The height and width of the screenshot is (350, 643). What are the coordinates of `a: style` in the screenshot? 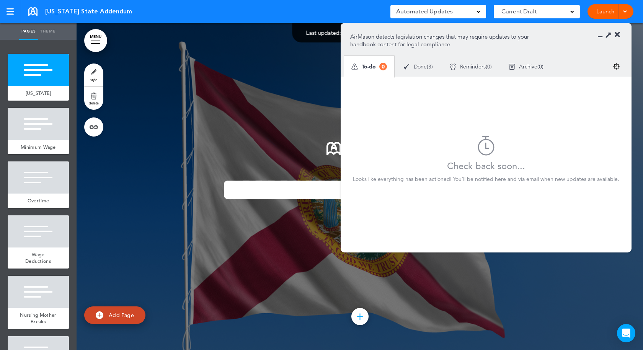 It's located at (94, 75).